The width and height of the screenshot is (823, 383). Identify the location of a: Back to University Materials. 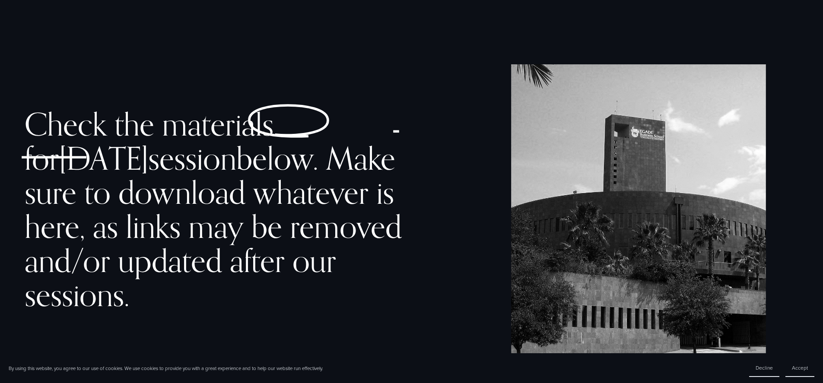
(200, 361).